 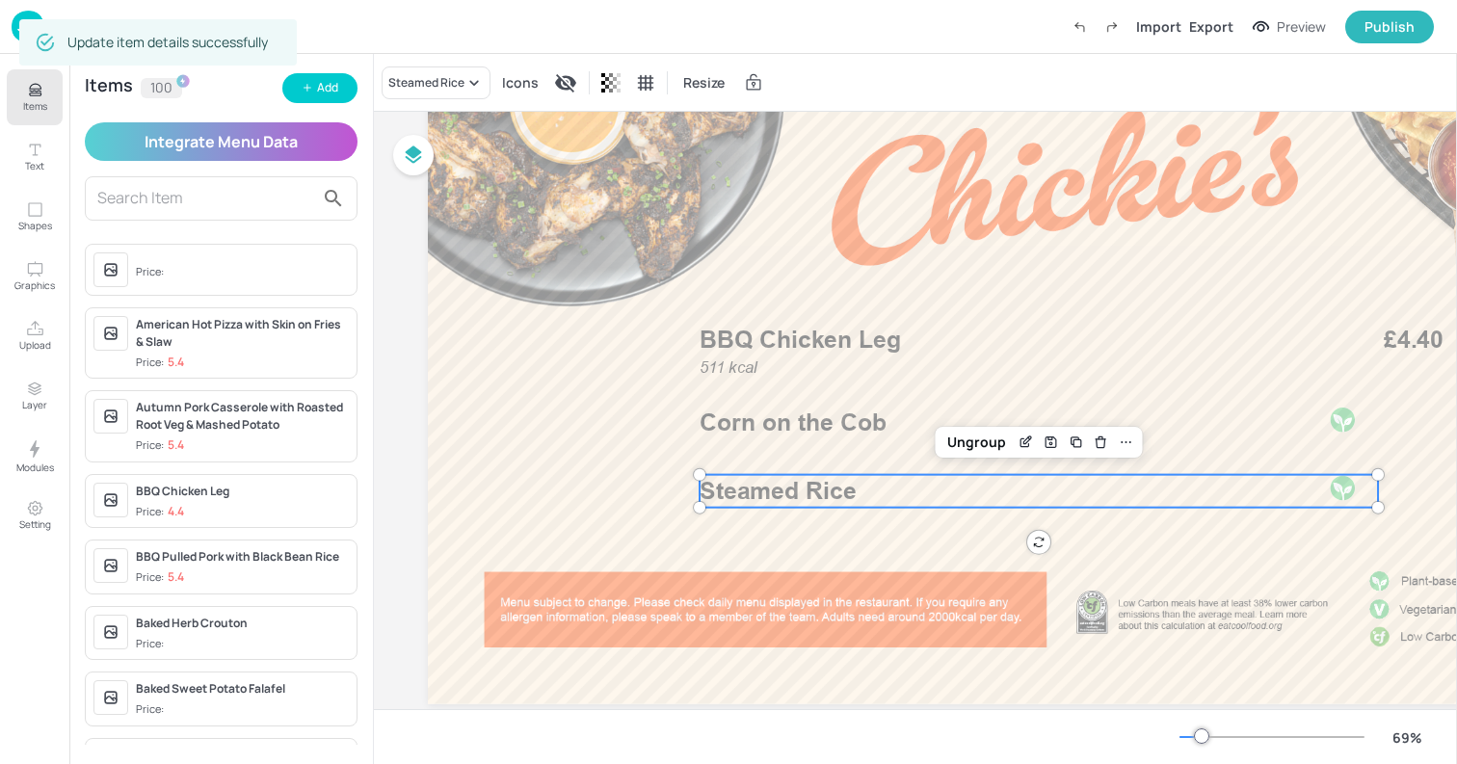 I want to click on label: Redo (Ctrl + Y), so click(x=1112, y=27).